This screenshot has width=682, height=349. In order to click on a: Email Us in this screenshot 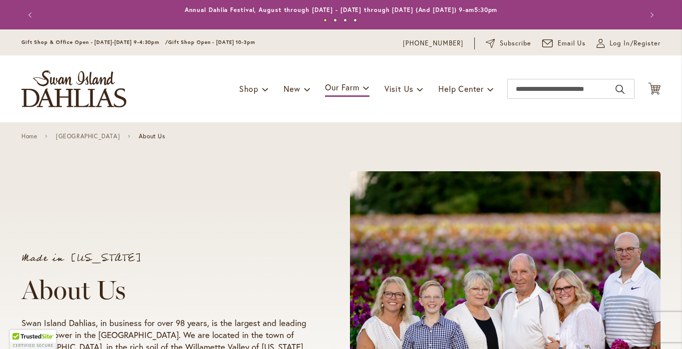, I will do `click(564, 43)`.